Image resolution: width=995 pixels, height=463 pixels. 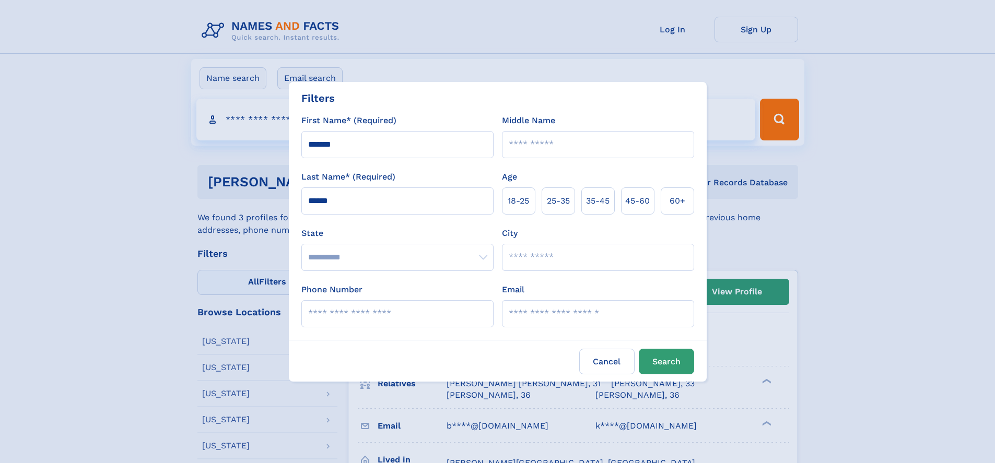 I want to click on label: Cancel, so click(x=607, y=362).